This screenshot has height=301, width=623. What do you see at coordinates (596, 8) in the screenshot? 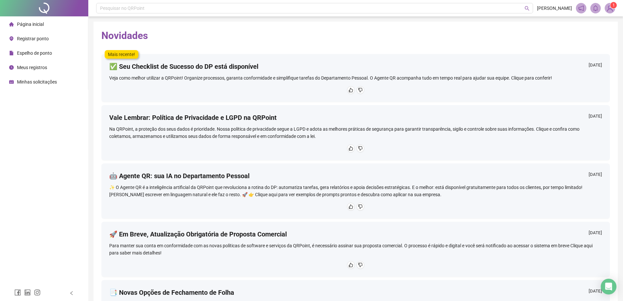
I see `span: bell` at bounding box center [596, 8].